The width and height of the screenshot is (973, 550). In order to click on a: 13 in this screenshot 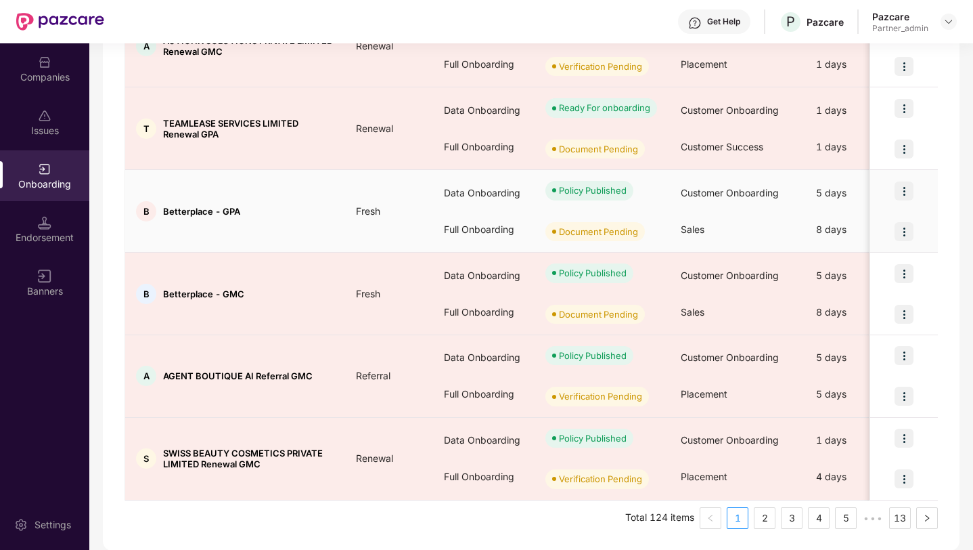, I will do `click(900, 518)`.